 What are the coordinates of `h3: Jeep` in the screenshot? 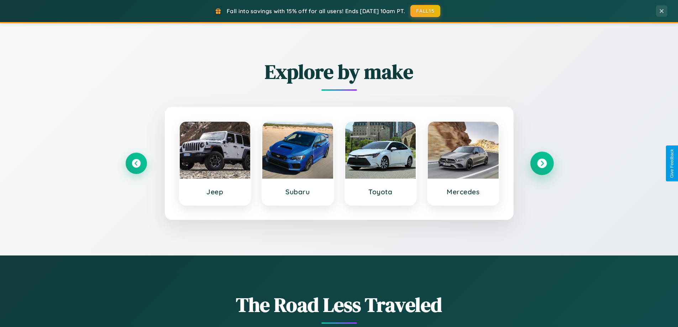 It's located at (215, 192).